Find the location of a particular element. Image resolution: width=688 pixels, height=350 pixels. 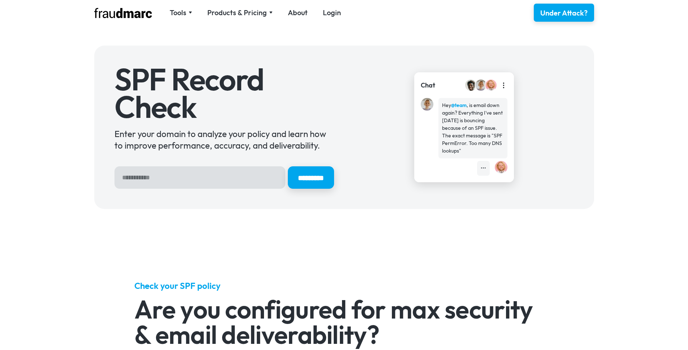

div: Under Attack? is located at coordinates (564, 13).